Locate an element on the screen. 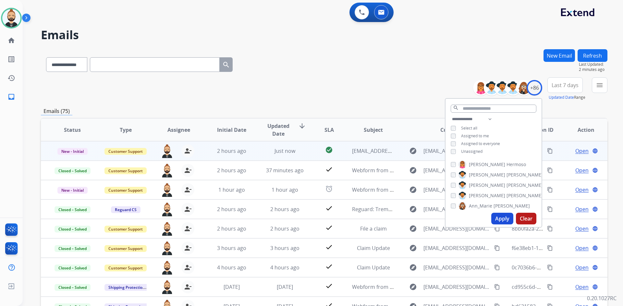  span: Assigned to everyone is located at coordinates (480, 144).